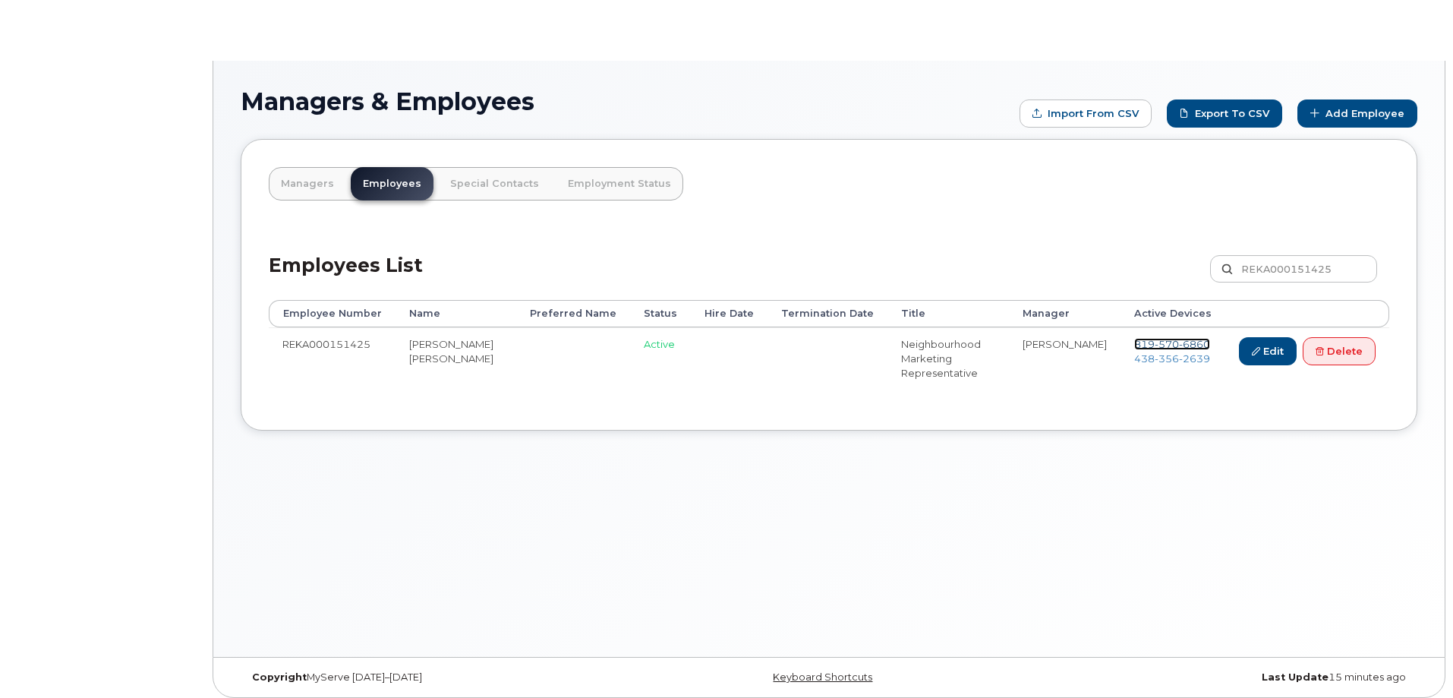 The height and width of the screenshot is (698, 1453). Describe the element at coordinates (948, 313) in the screenshot. I see `th: Title` at that location.